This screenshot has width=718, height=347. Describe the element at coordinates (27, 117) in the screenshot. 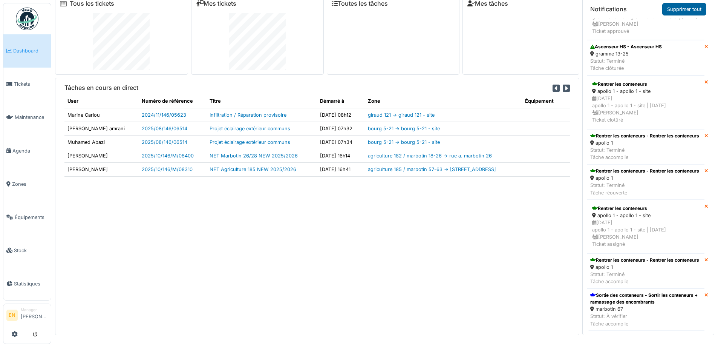

I see `a: Maintenance` at that location.